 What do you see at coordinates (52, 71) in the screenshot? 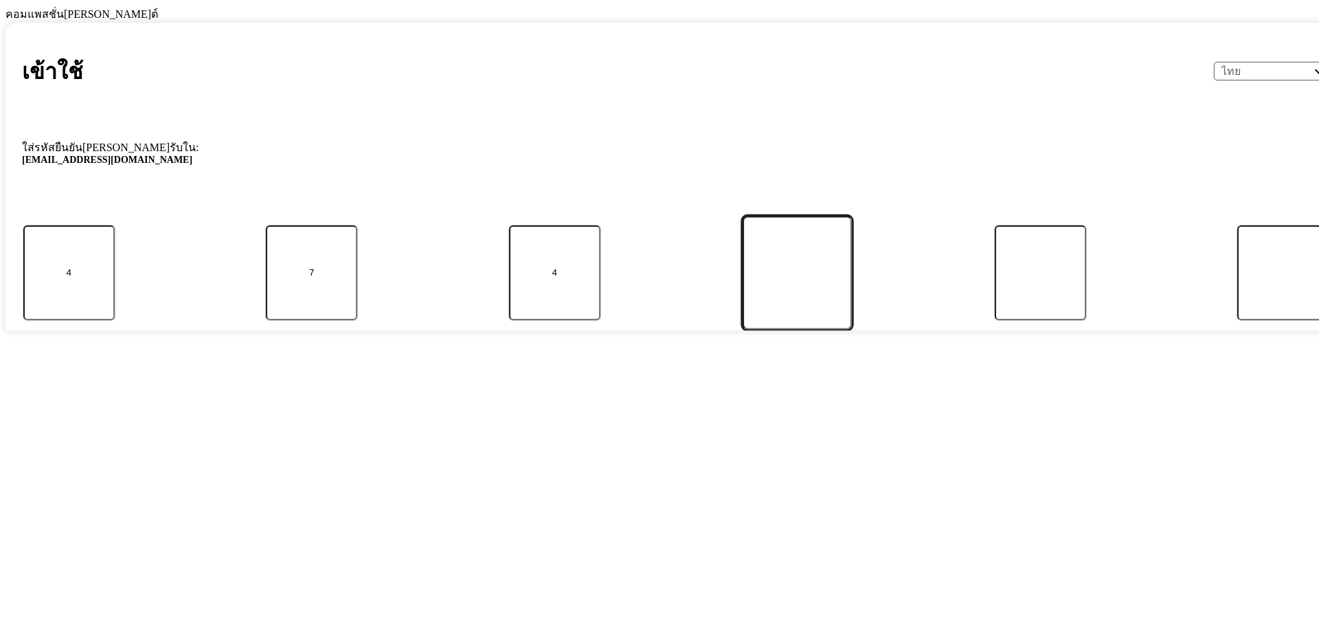
I see `h1: เข้าใช้` at bounding box center [52, 71].